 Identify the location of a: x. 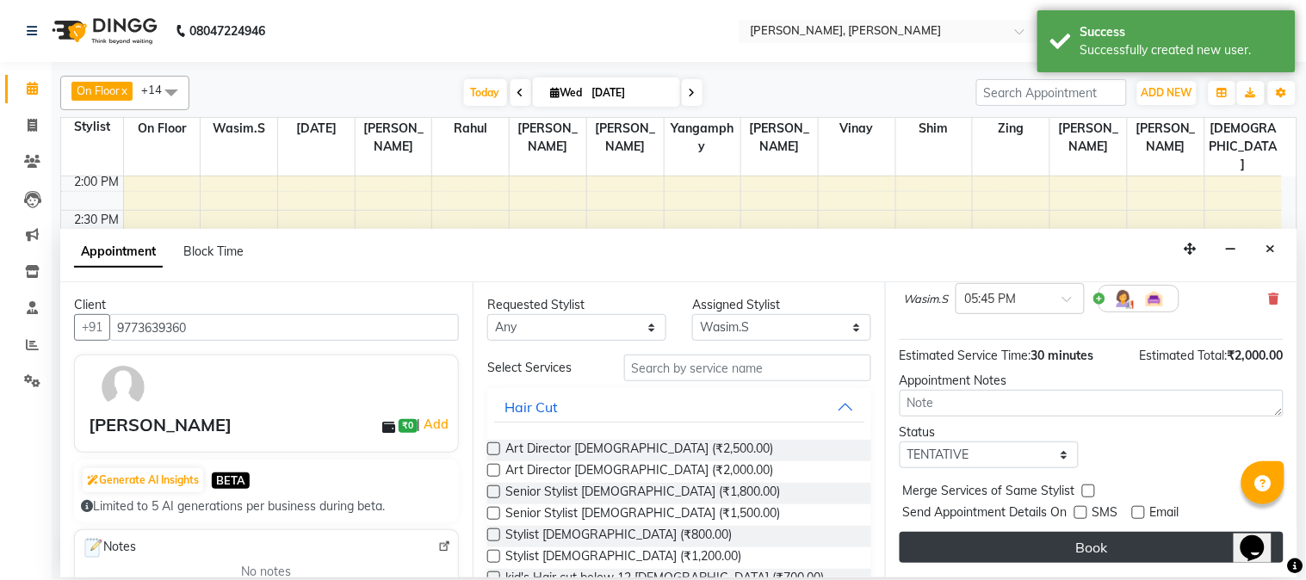
(123, 90).